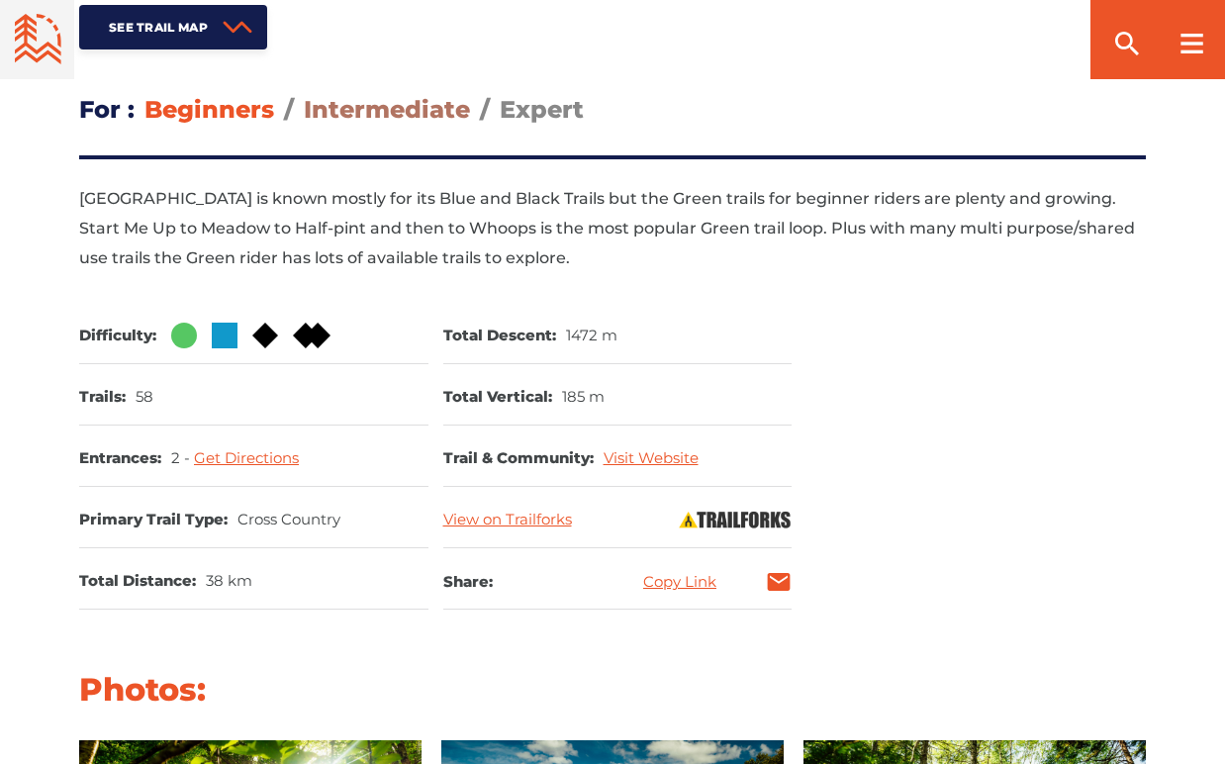  What do you see at coordinates (680, 581) in the screenshot?
I see `a: Copy Link` at bounding box center [680, 581].